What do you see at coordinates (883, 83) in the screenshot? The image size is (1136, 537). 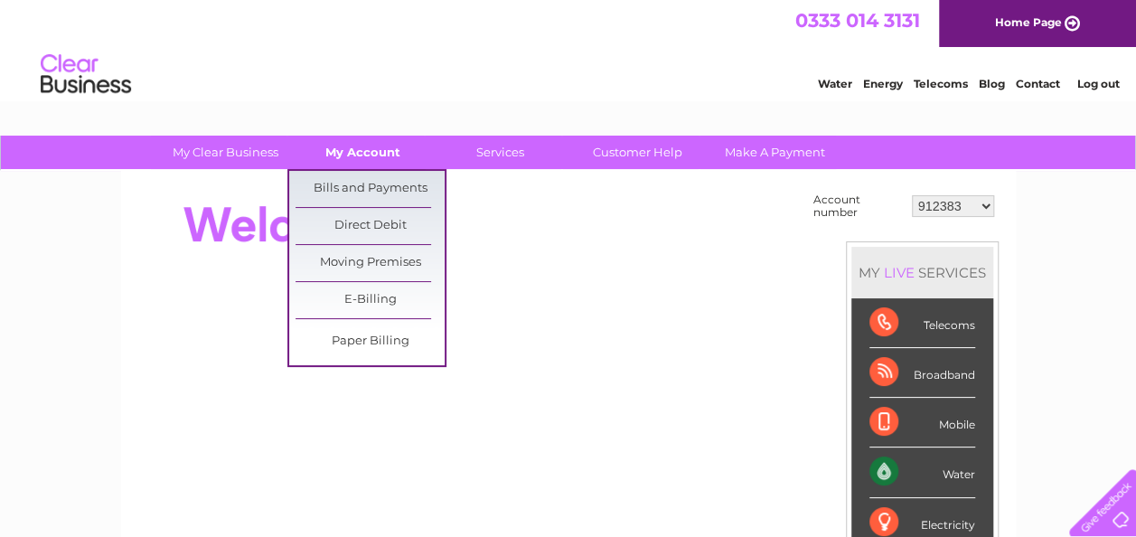 I see `a: Energy` at bounding box center [883, 83].